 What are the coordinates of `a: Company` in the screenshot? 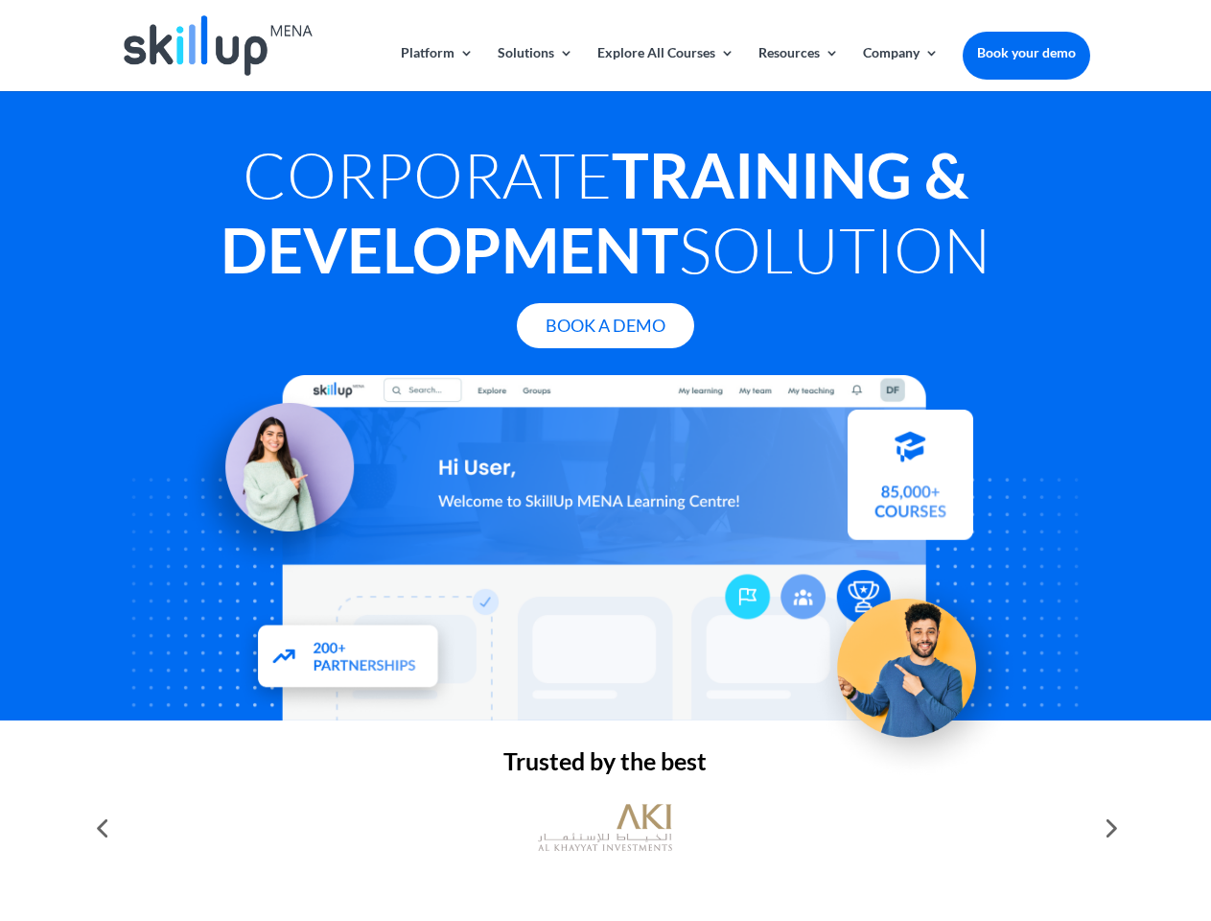 It's located at (901, 68).